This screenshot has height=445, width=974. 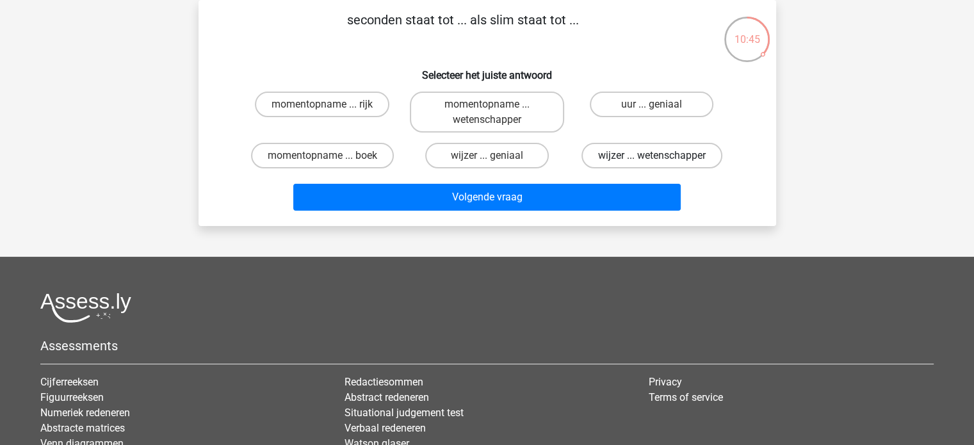 What do you see at coordinates (86, 308) in the screenshot?
I see `img: Assessly logo` at bounding box center [86, 308].